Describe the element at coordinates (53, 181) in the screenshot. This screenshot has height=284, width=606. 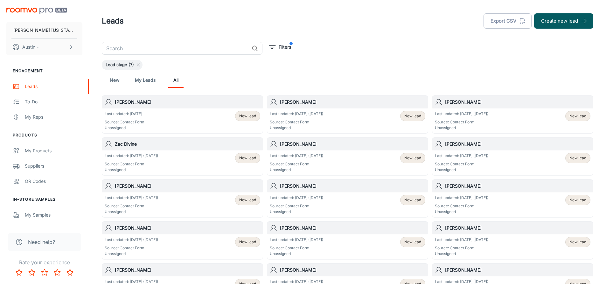
I see `div: QR Codes` at that location.